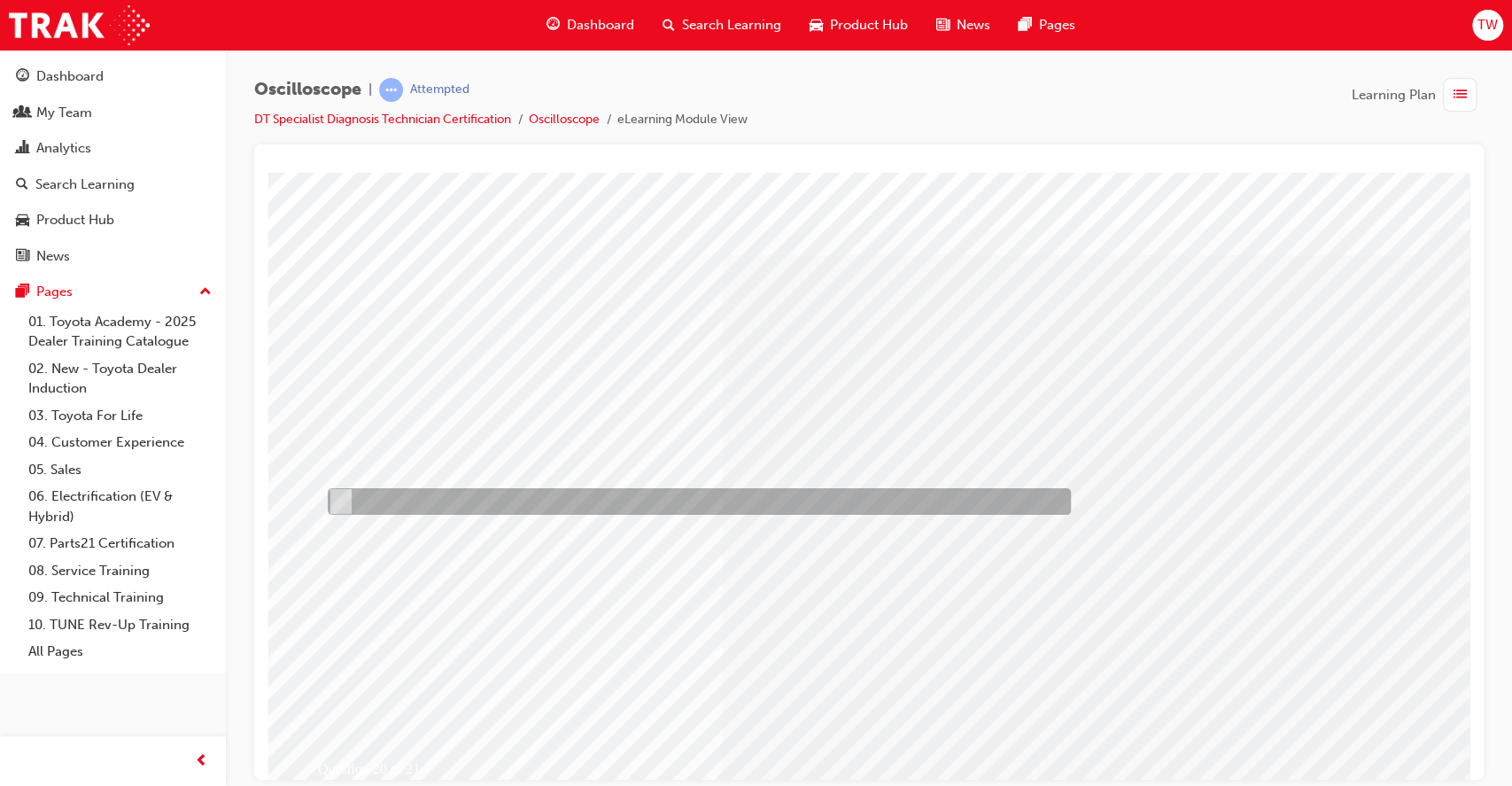  Describe the element at coordinates (79, 25) in the screenshot. I see `img: Trak` at that location.